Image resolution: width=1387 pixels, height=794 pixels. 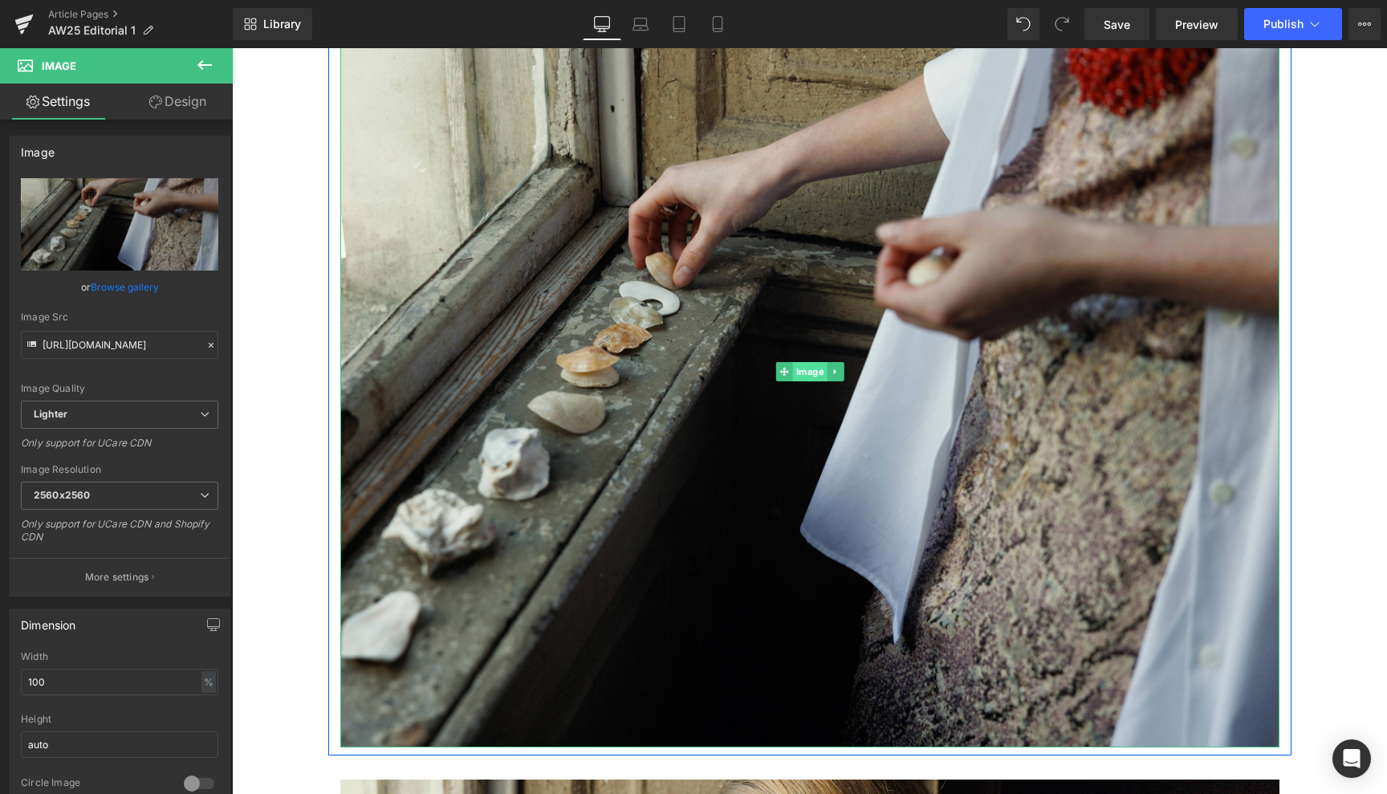 What do you see at coordinates (94, 784) in the screenshot?
I see `div: Circle Image` at bounding box center [94, 784].